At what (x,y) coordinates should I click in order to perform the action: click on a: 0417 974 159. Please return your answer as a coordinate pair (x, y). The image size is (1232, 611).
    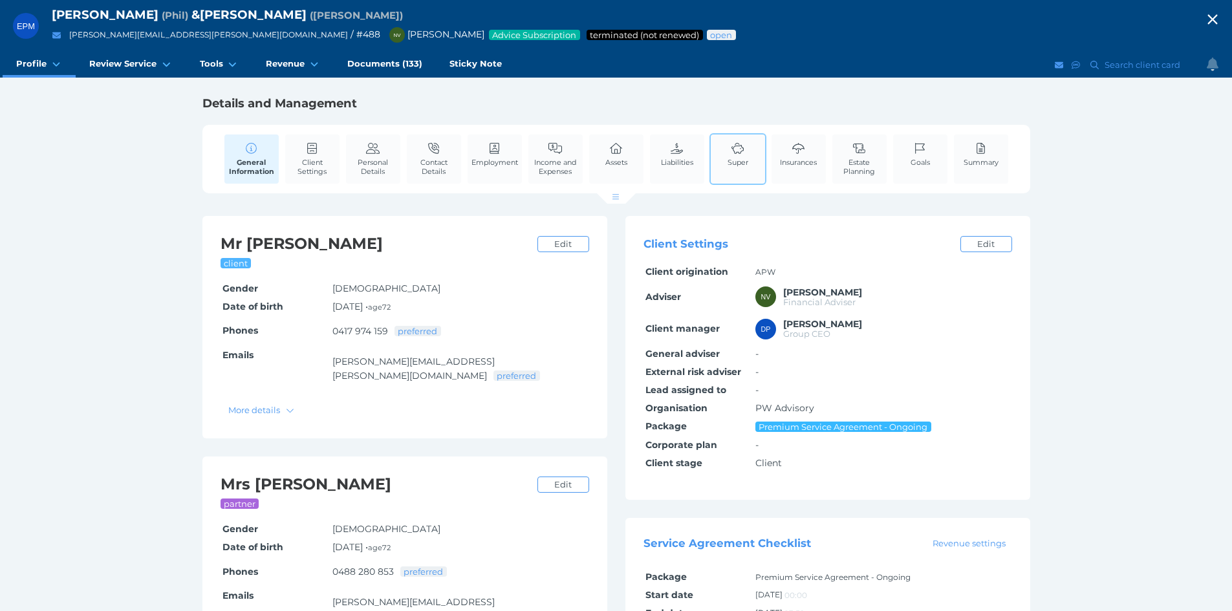
    Looking at the image, I should click on (360, 331).